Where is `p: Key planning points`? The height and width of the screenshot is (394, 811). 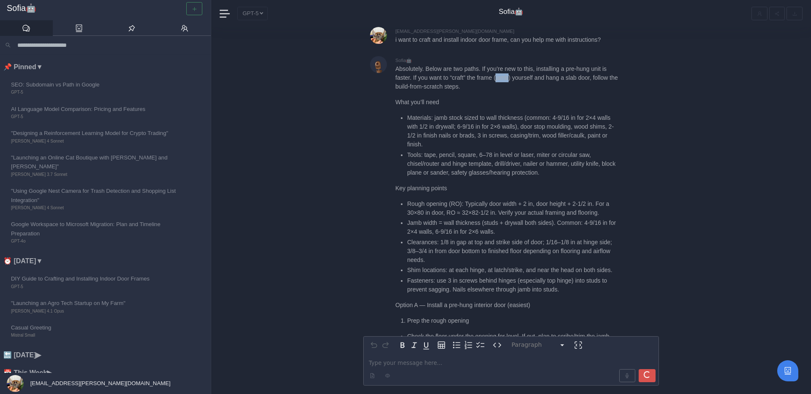 p: Key planning points is located at coordinates (507, 188).